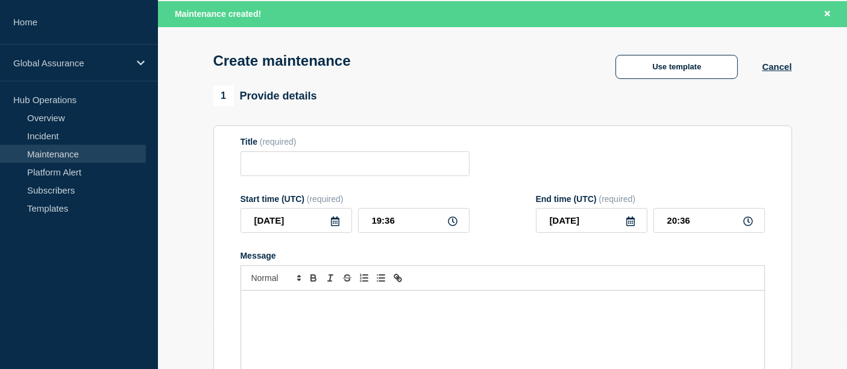  I want to click on span: Maintenance created!, so click(218, 14).